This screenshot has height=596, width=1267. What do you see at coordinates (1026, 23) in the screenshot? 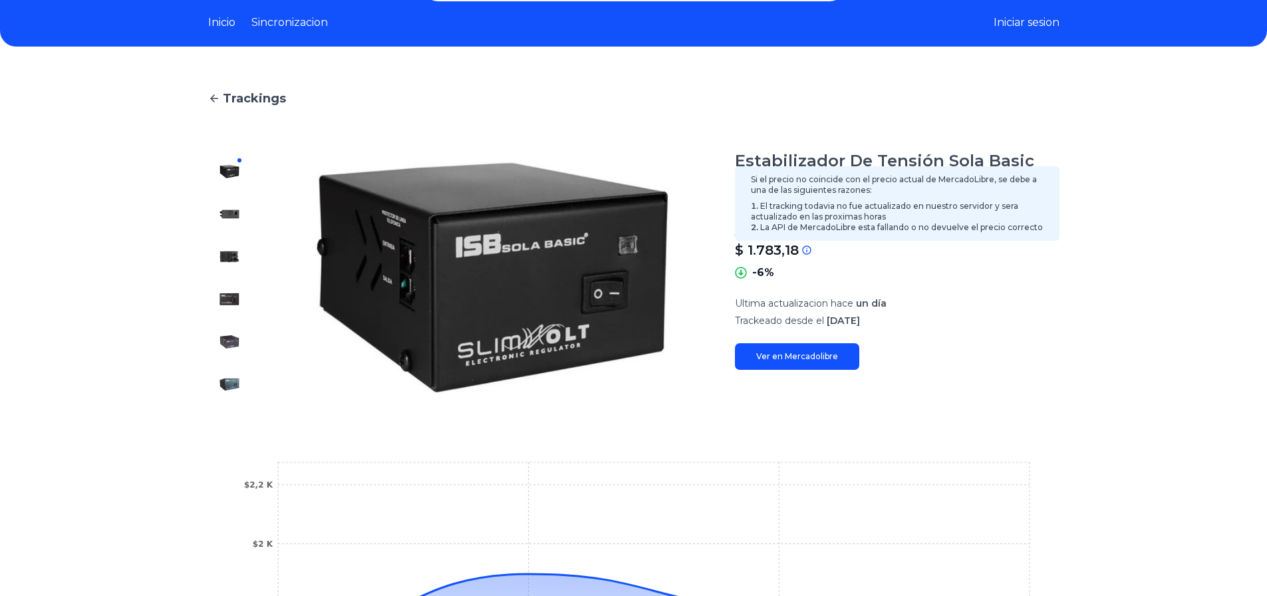
I see `button: Iniciar sesion` at bounding box center [1026, 23].